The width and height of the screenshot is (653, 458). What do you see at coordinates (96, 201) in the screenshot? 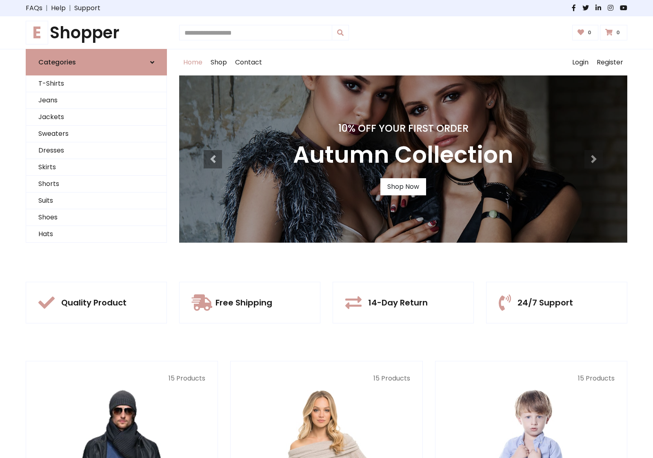
I see `a: Suits` at bounding box center [96, 201].